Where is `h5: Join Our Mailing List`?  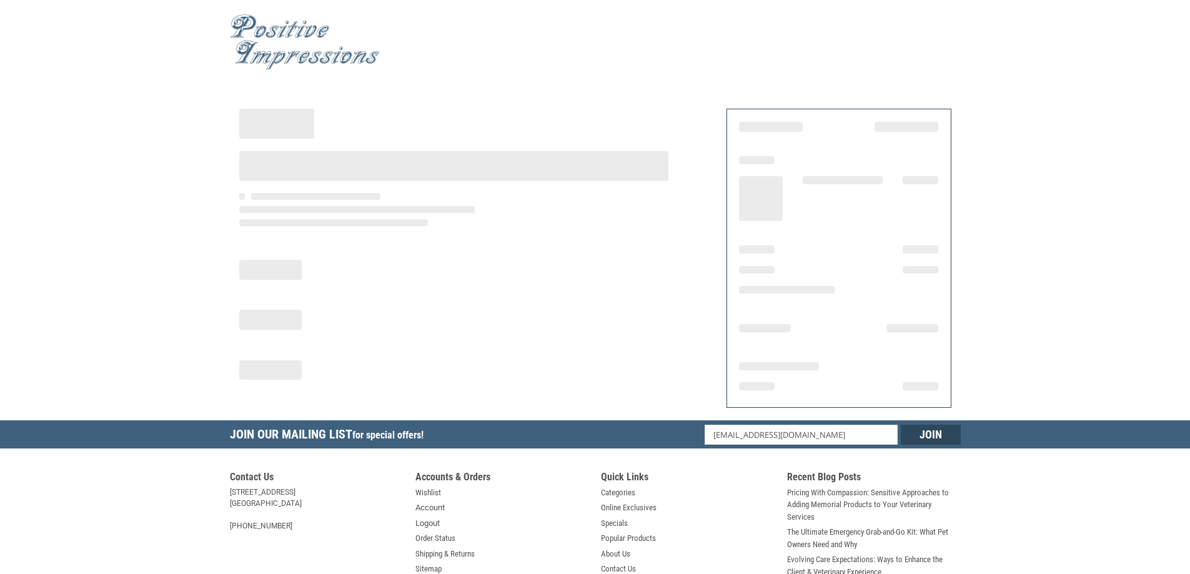 h5: Join Our Mailing List is located at coordinates (330, 436).